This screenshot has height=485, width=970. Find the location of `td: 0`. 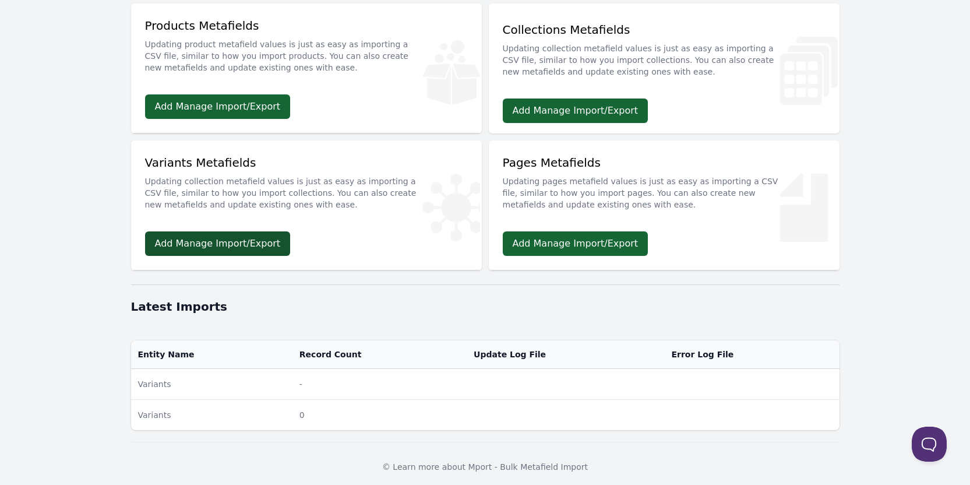

td: 0 is located at coordinates (379, 415).